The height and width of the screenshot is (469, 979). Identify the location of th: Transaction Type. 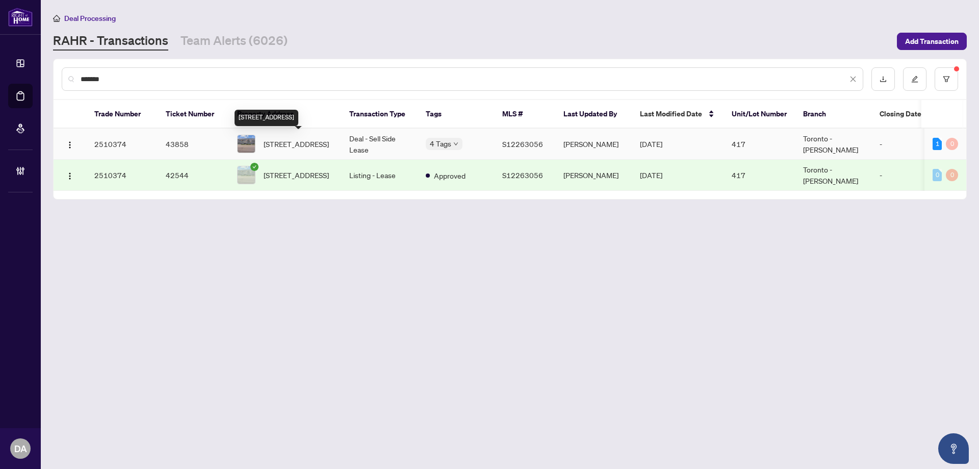
(379, 114).